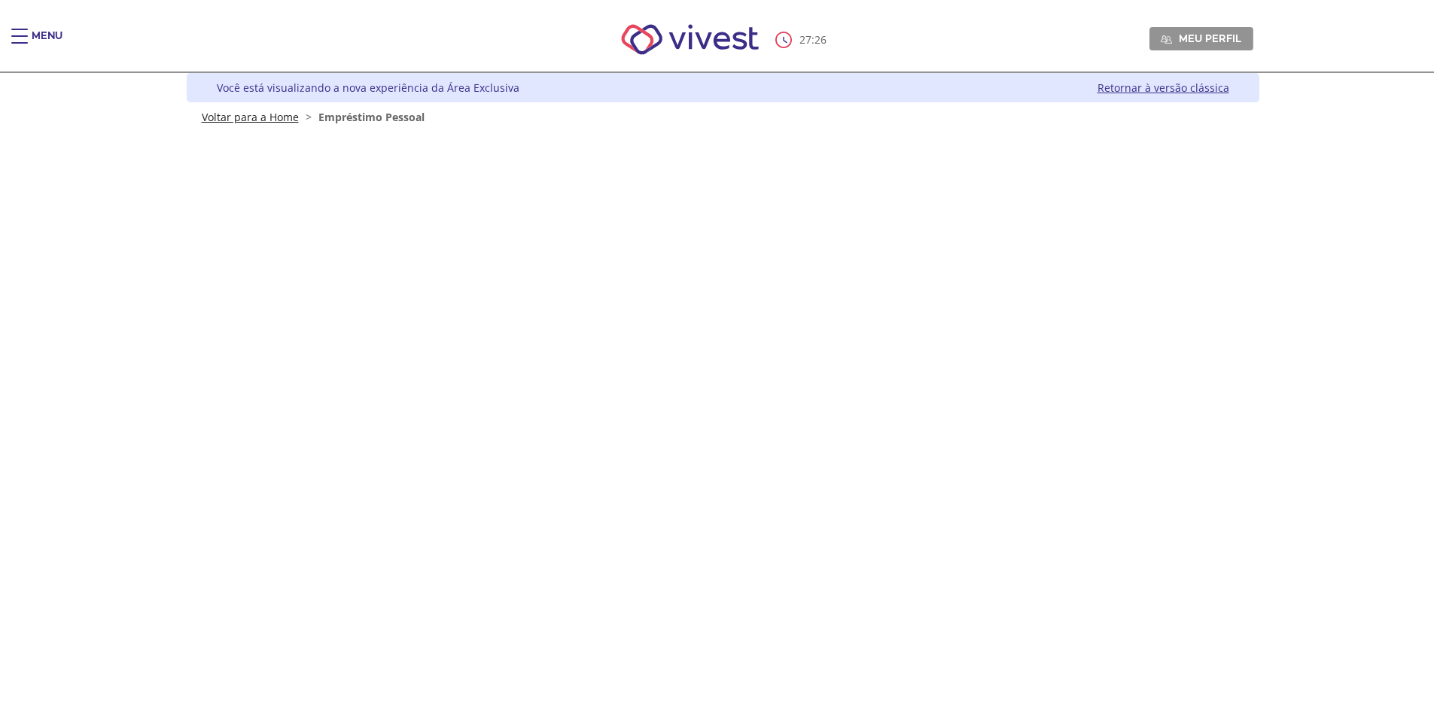 The width and height of the screenshot is (1434, 711). I want to click on span: 26, so click(821, 39).